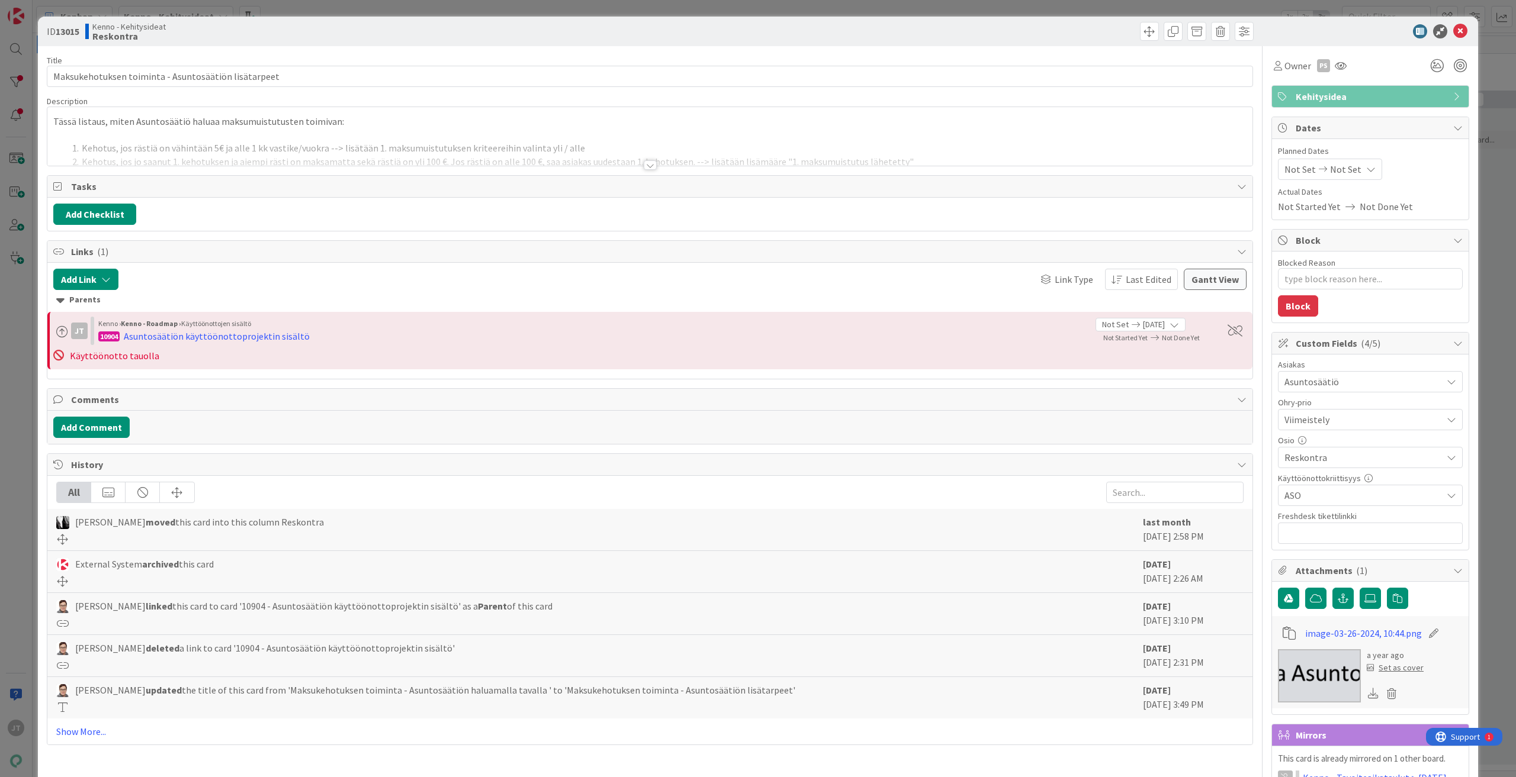  What do you see at coordinates (1363, 382) in the screenshot?
I see `span: Asuntosäätiö` at bounding box center [1363, 382].